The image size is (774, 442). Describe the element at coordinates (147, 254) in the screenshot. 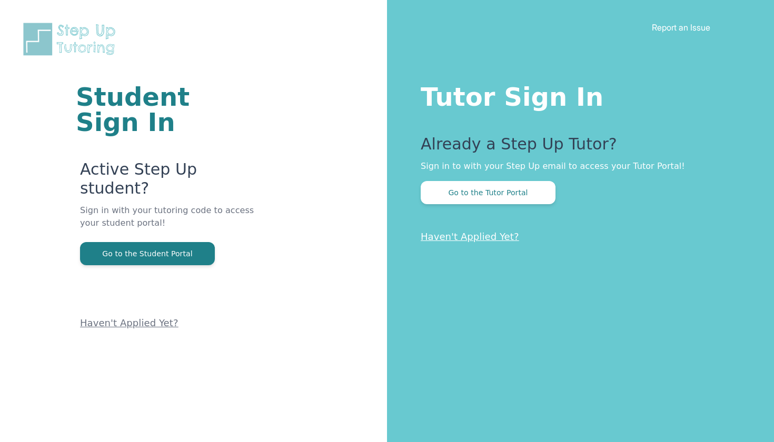

I see `button: Go to the Student Portal` at that location.